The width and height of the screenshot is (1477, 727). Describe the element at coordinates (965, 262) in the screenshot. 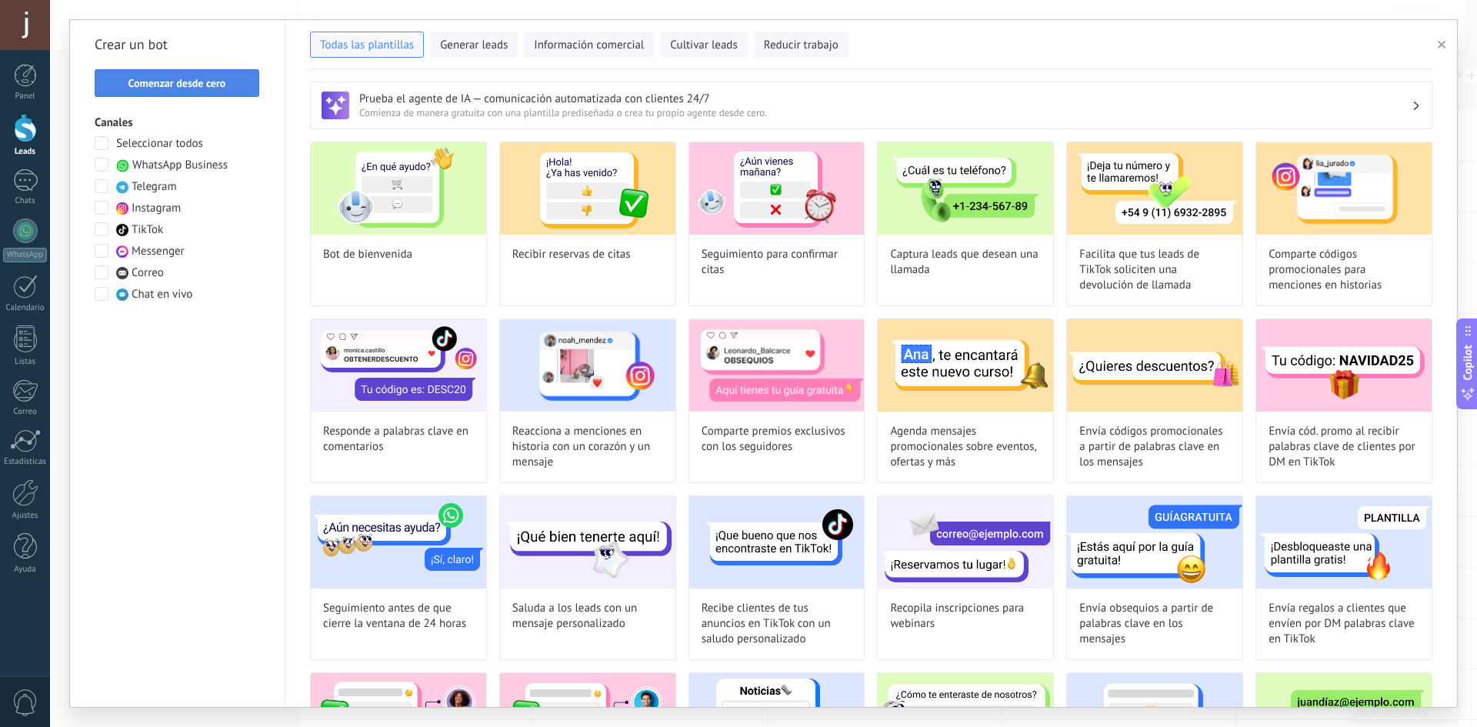

I see `span: Captura leads que desean una llamada` at that location.